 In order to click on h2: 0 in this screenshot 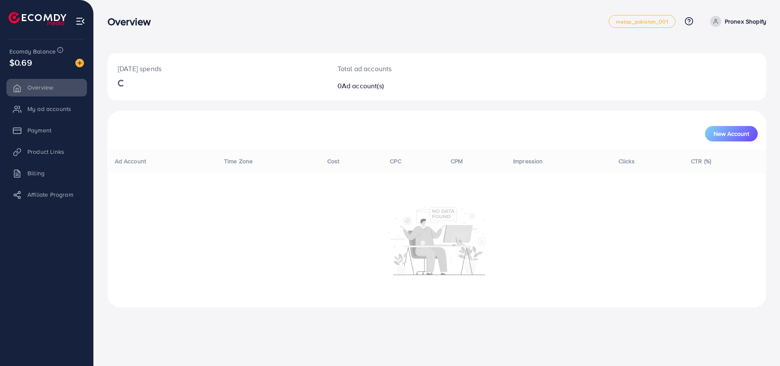, I will do `click(409, 86)`.